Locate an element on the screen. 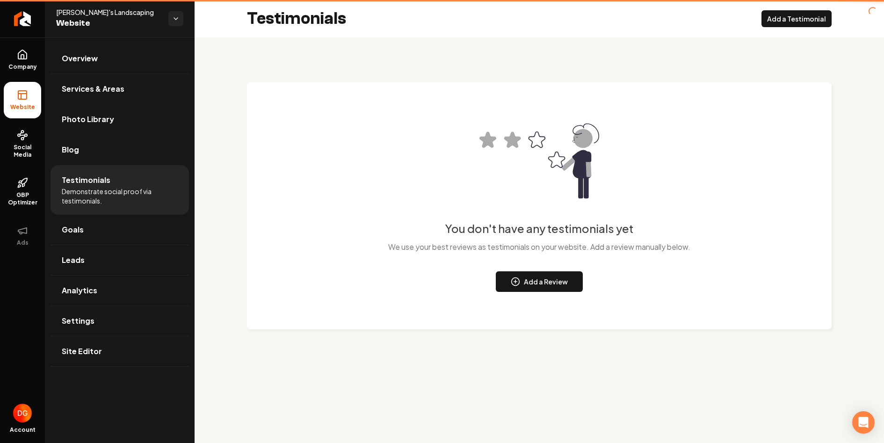  img: Daniel Goldstein is located at coordinates (22, 413).